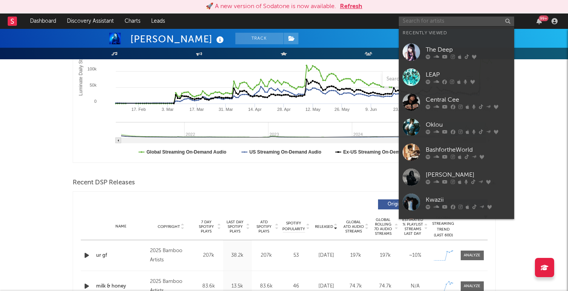 This screenshot has height=291, width=568. What do you see at coordinates (138, 109) in the screenshot?
I see `text: 17. Feb` at bounding box center [138, 109].